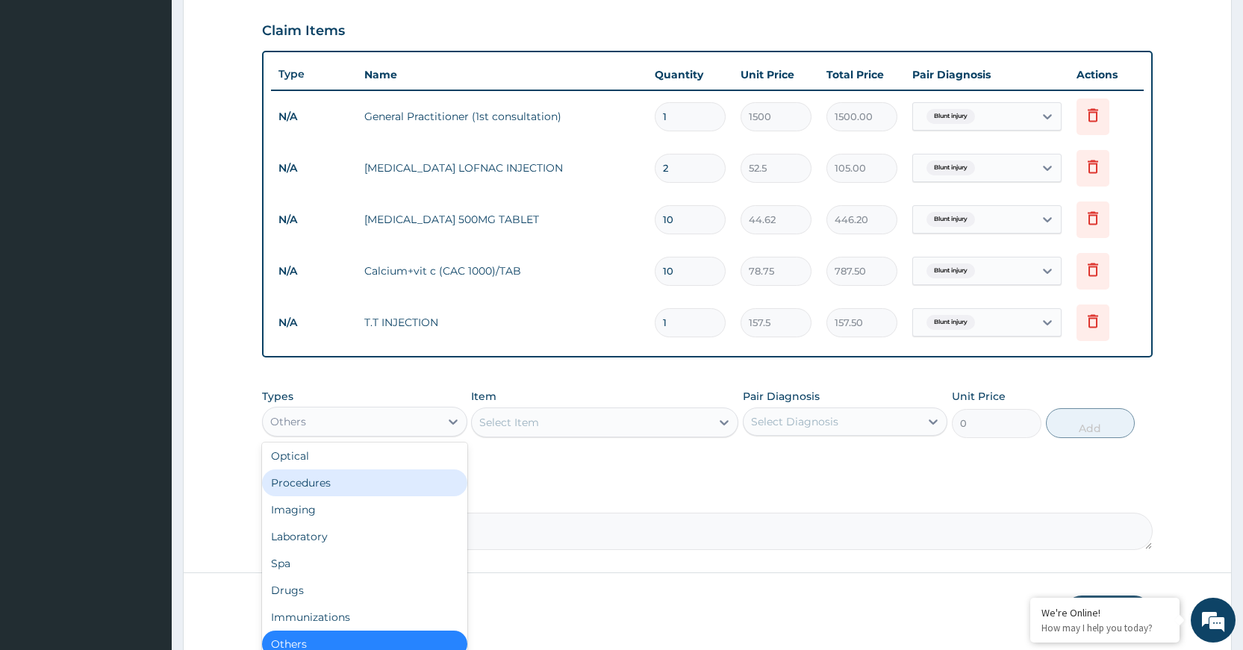 The height and width of the screenshot is (650, 1243). Describe the element at coordinates (364, 591) in the screenshot. I see `div: Drugs` at that location.